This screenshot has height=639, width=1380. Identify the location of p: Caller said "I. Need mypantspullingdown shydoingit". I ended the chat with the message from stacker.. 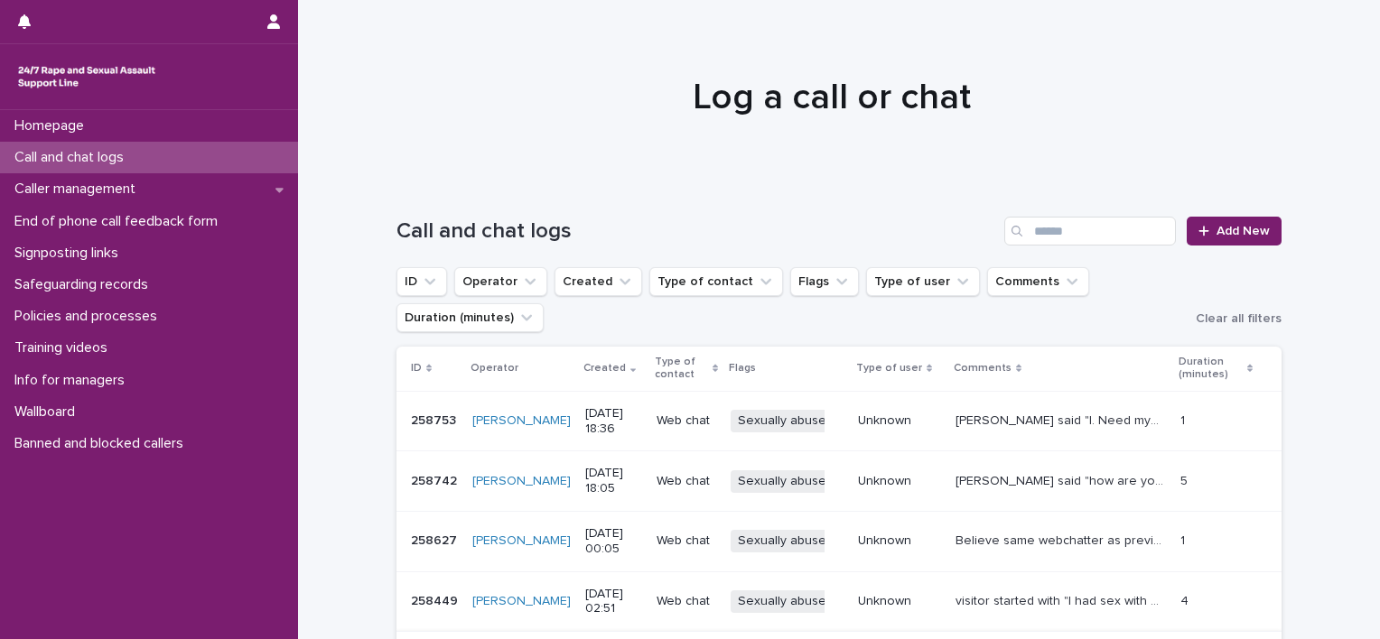
(1062, 419).